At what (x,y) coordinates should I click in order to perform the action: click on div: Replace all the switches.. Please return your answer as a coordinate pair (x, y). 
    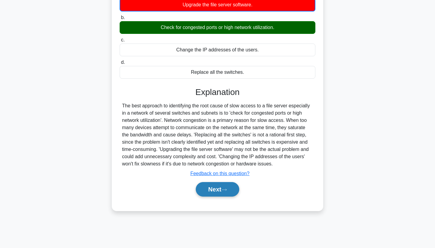
    Looking at the image, I should click on (218, 72).